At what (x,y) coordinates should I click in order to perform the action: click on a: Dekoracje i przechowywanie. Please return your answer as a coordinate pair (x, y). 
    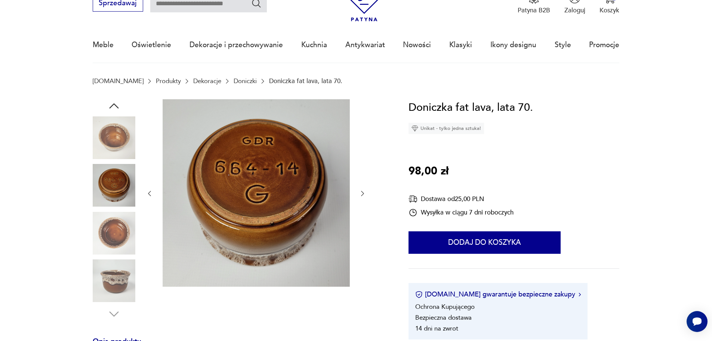
    Looking at the image, I should click on (236, 45).